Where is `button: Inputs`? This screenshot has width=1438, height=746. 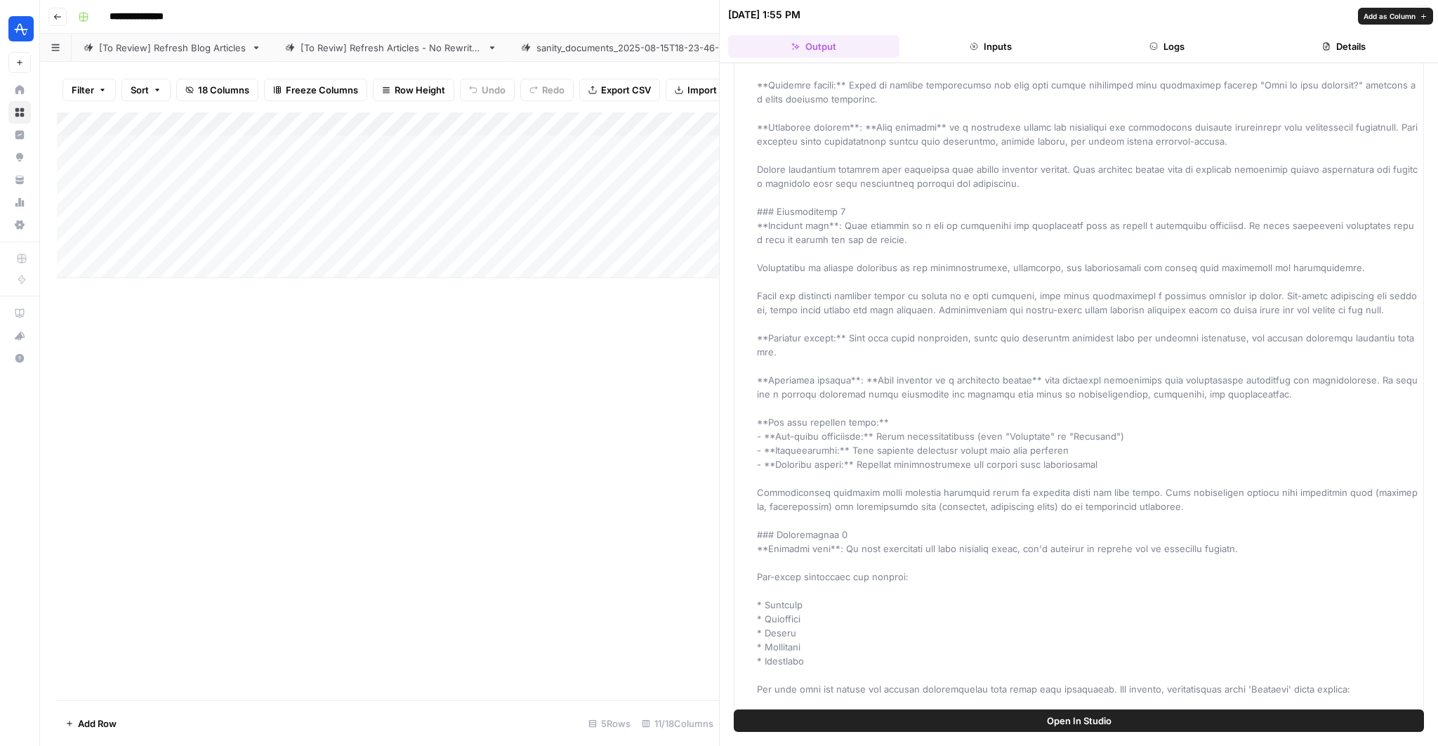 button: Inputs is located at coordinates (991, 46).